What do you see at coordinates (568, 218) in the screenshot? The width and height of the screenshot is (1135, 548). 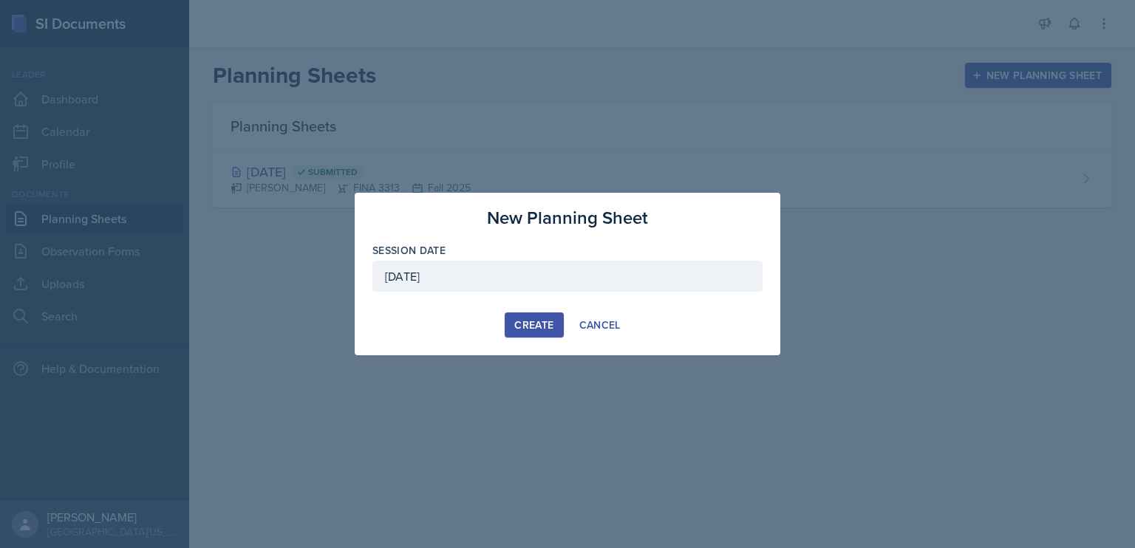 I see `h3: New Planning Sheet` at bounding box center [568, 218].